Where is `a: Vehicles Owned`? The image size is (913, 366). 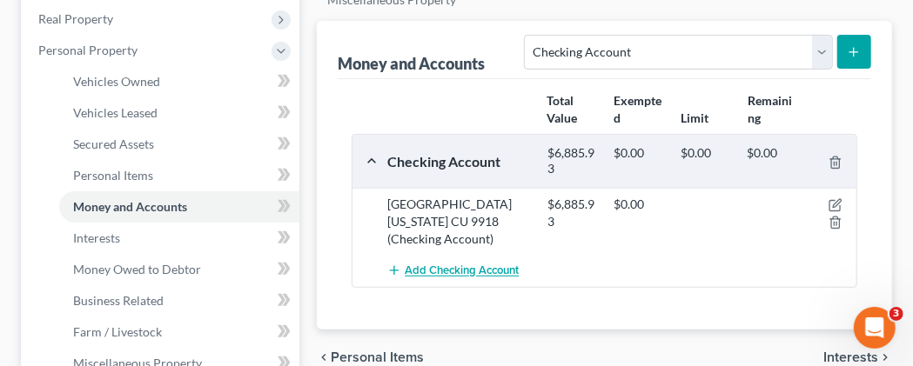 a: Vehicles Owned is located at coordinates (179, 82).